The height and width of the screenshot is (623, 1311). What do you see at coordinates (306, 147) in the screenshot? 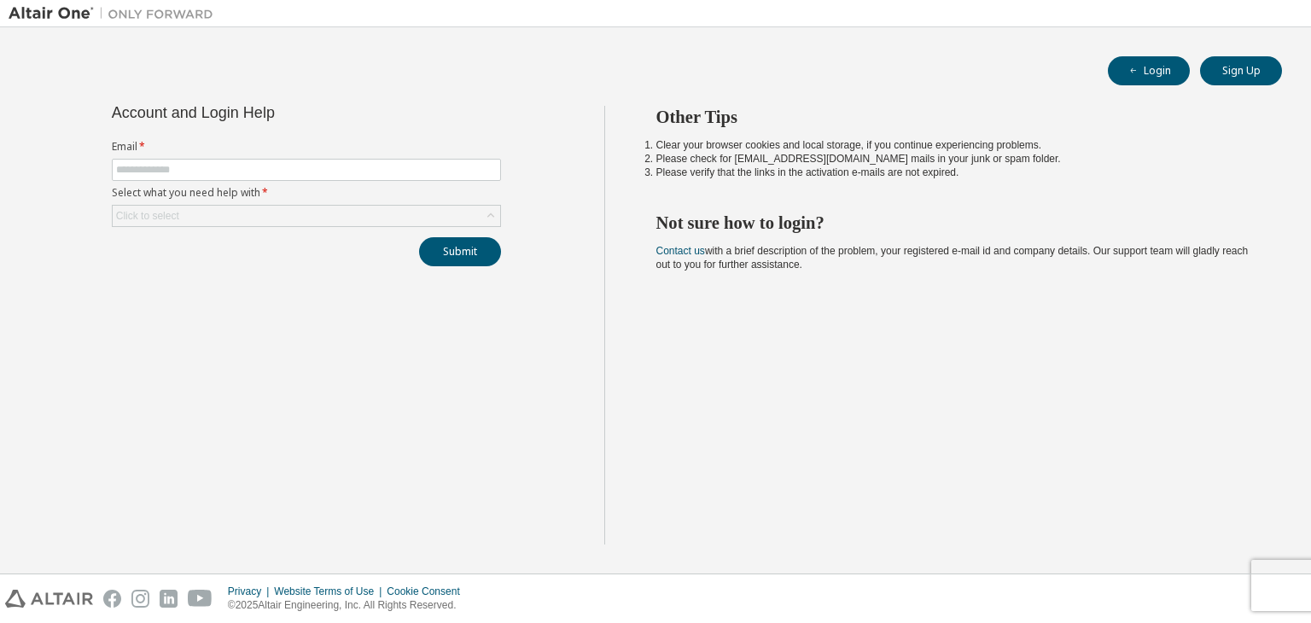
I see `label: Email` at bounding box center [306, 147].